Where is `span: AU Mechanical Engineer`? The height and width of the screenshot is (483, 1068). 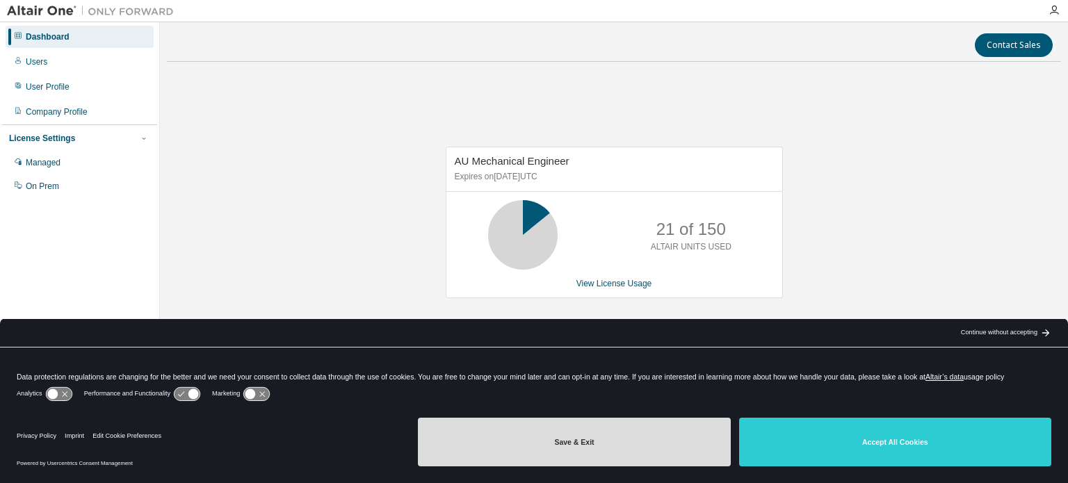
span: AU Mechanical Engineer is located at coordinates (512, 161).